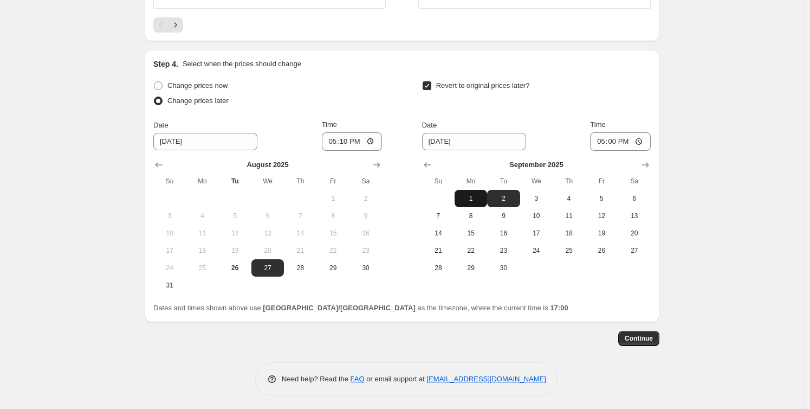 This screenshot has height=409, width=810. I want to click on span: 3, so click(170, 216).